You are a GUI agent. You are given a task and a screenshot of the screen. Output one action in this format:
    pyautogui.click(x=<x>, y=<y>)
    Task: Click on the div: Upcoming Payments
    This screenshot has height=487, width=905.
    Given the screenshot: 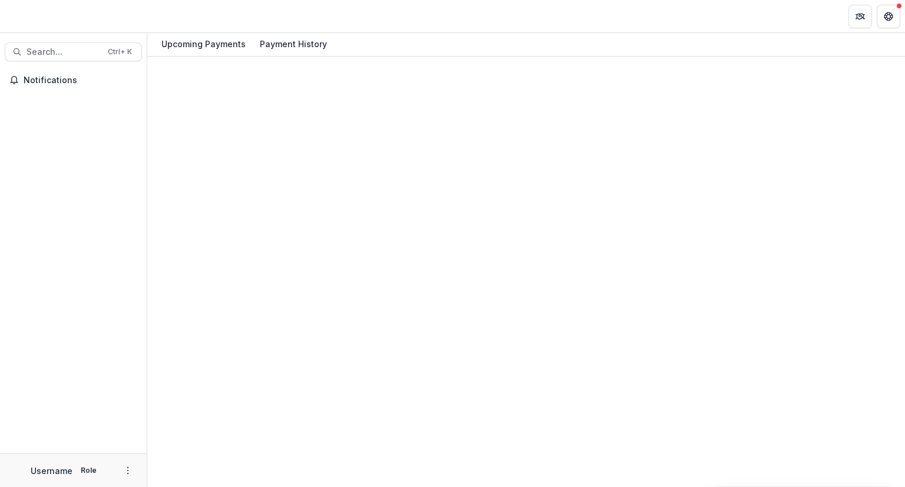 What is the action you would take?
    pyautogui.click(x=203, y=44)
    